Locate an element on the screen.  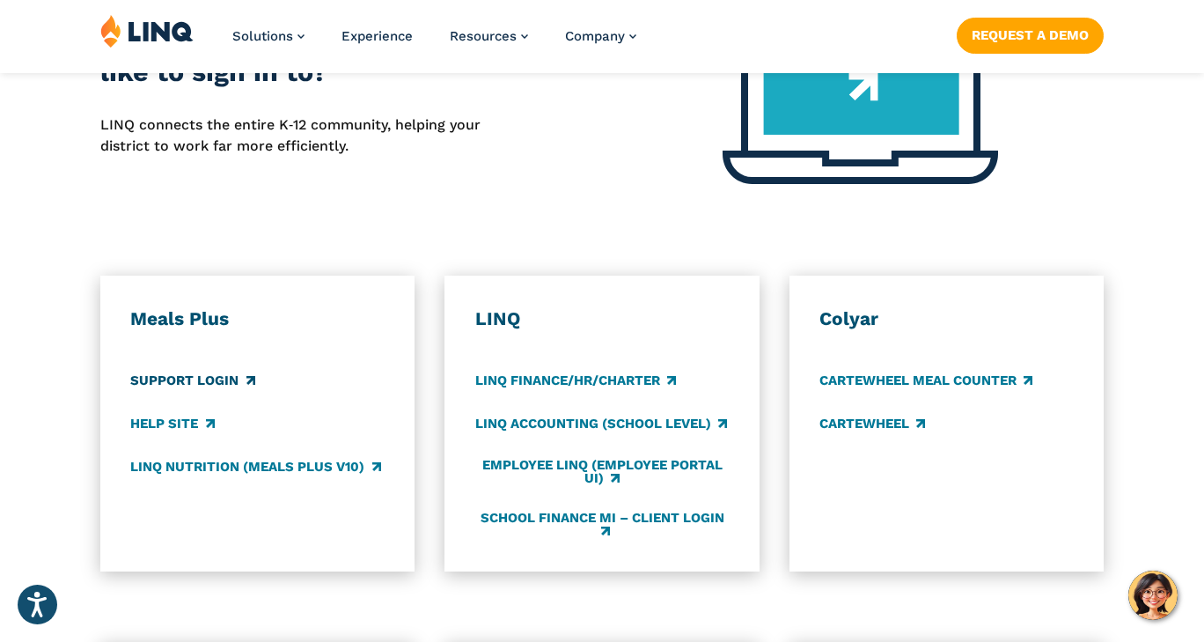
a: Experience is located at coordinates (377, 36).